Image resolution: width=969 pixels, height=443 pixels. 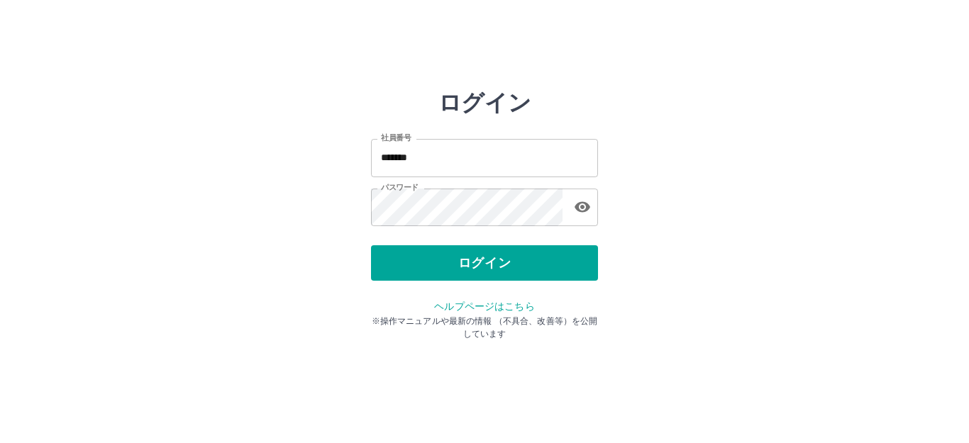 I want to click on h2: ログイン, so click(x=484, y=103).